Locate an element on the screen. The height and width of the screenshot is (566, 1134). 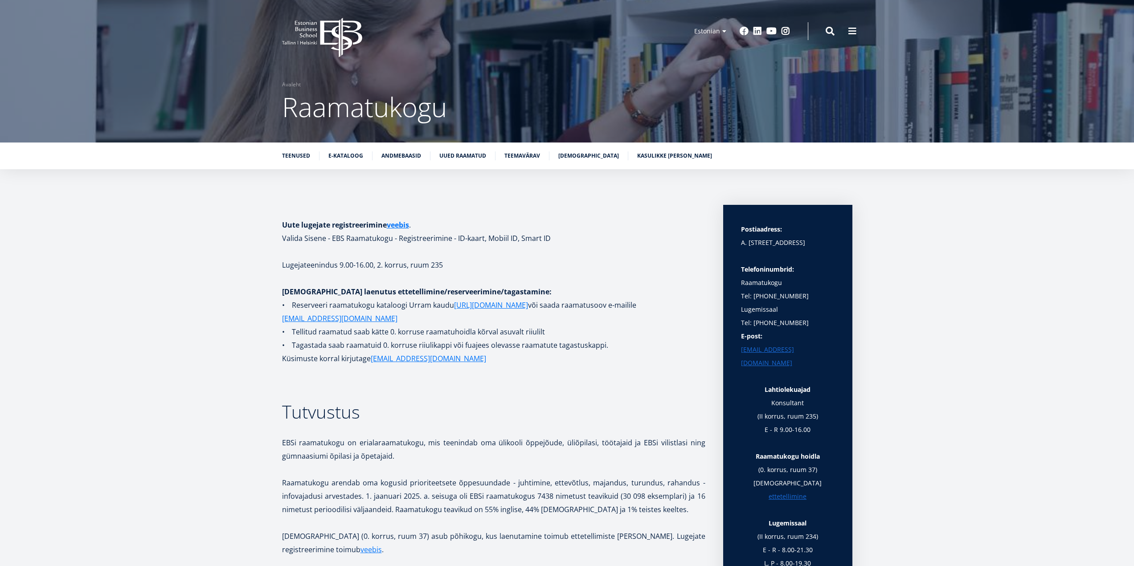
p: Raamatukogu arendab oma kogusid prioriteetsete õppesuundade - juhtimine, ettevõtlus, majandus, tu... is located at coordinates (494, 497).